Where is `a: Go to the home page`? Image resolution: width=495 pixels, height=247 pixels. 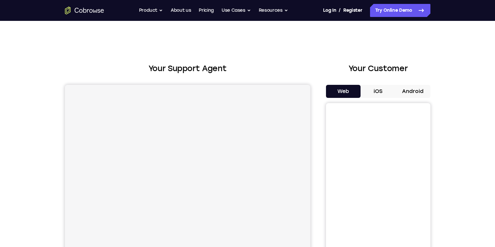
a: Go to the home page is located at coordinates (84, 10).